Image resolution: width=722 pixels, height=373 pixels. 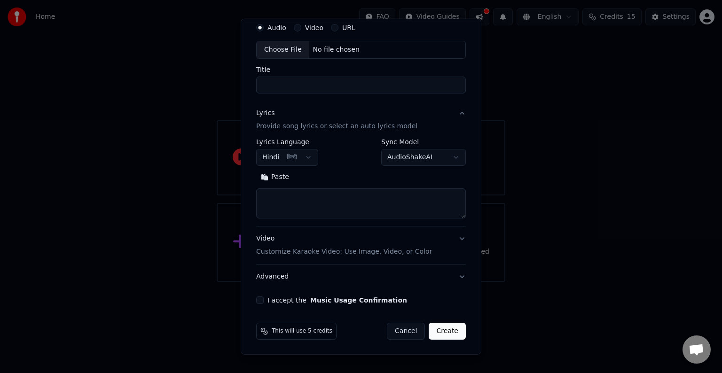 I want to click on label: Title, so click(x=361, y=70).